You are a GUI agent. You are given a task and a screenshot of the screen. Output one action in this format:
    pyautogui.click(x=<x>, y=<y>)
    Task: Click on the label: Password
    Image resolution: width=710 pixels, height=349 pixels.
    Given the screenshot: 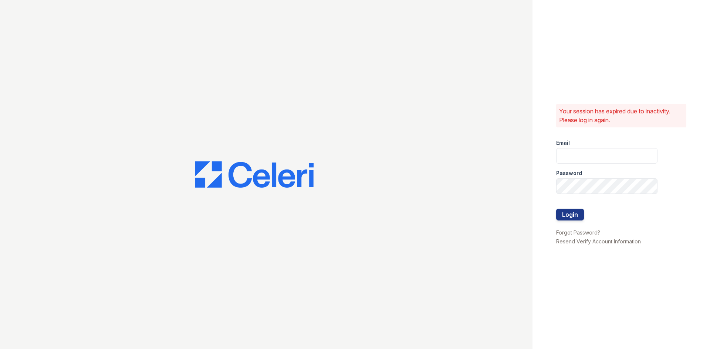 What is the action you would take?
    pyautogui.click(x=569, y=173)
    